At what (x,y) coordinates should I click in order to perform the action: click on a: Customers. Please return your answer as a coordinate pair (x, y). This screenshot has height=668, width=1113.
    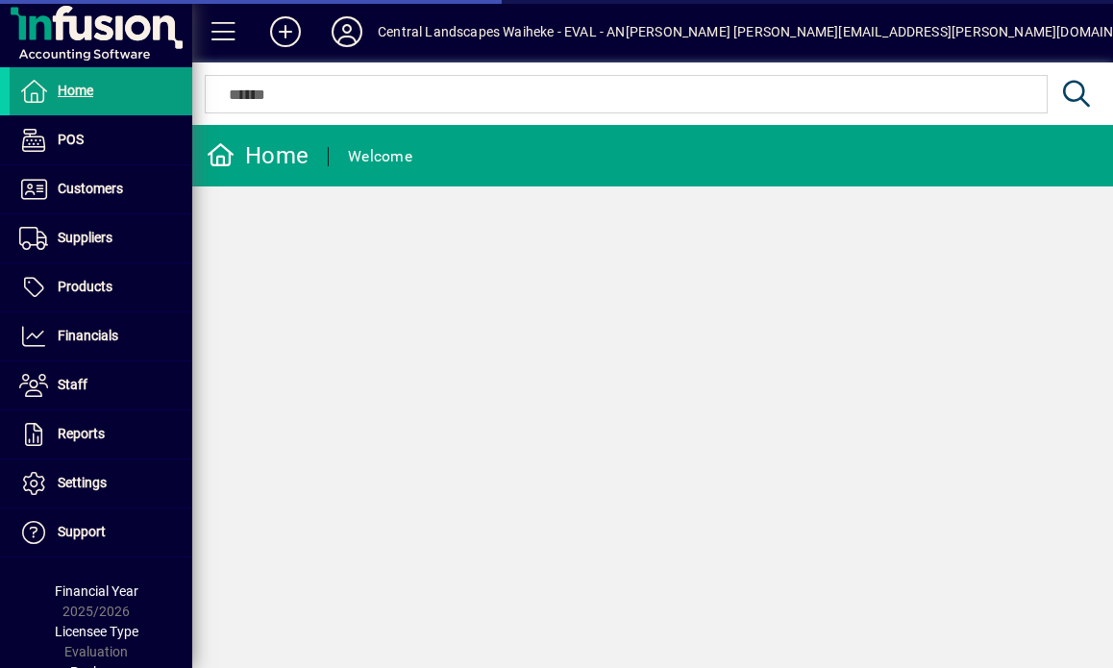
    Looking at the image, I should click on (101, 189).